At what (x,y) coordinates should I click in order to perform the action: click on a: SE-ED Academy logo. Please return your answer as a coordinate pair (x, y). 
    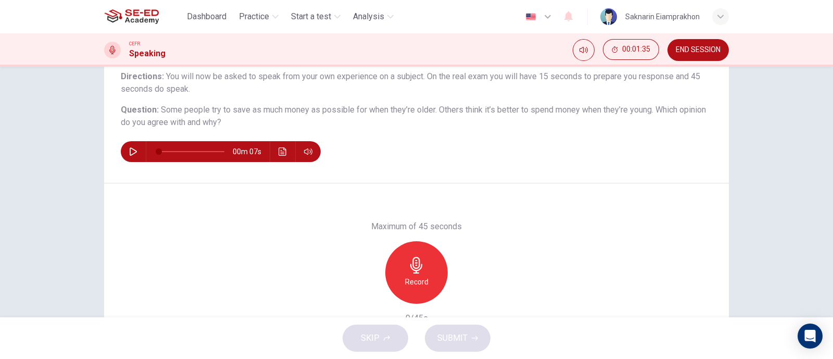
    Looking at the image, I should click on (143, 17).